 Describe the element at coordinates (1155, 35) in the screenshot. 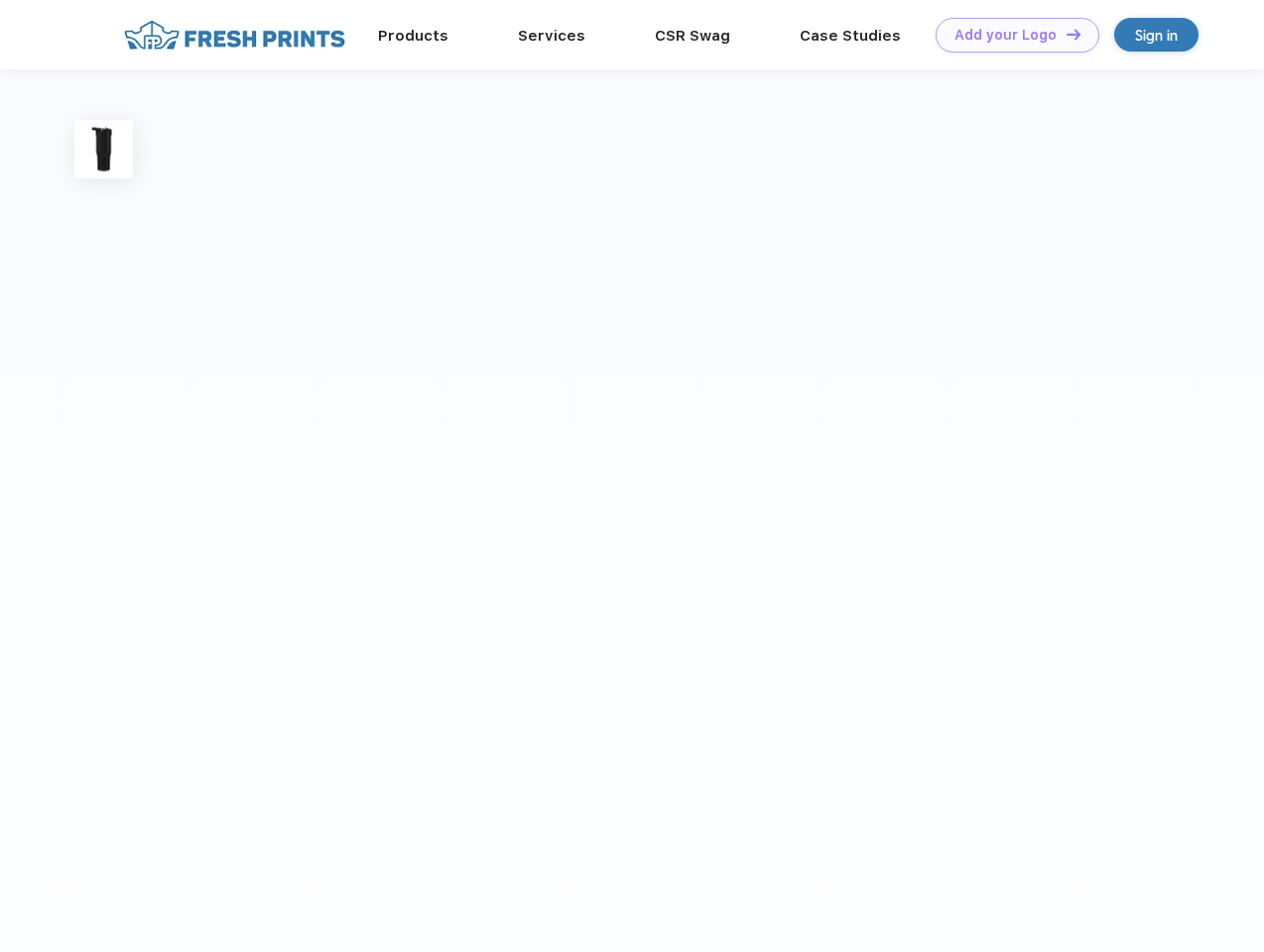

I see `a: Sign in` at that location.